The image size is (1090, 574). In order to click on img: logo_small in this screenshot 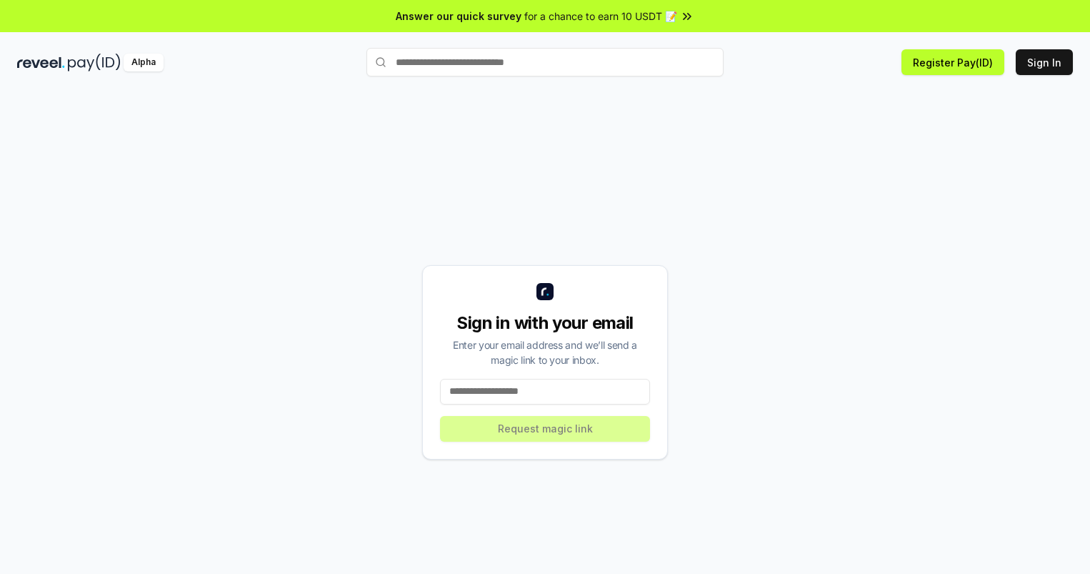, I will do `click(545, 291)`.